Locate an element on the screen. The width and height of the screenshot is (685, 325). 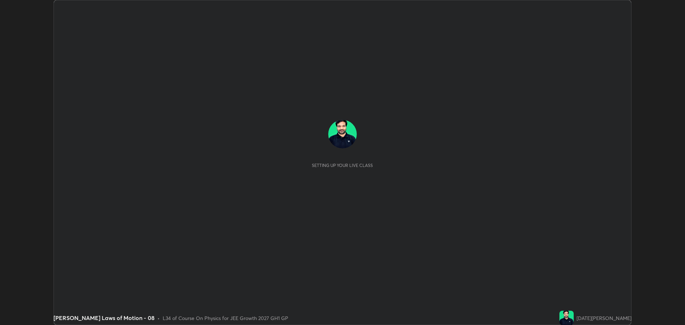
div: L34 of Course On Physics for JEE Growth 2027 GH1 GP is located at coordinates (225, 318).